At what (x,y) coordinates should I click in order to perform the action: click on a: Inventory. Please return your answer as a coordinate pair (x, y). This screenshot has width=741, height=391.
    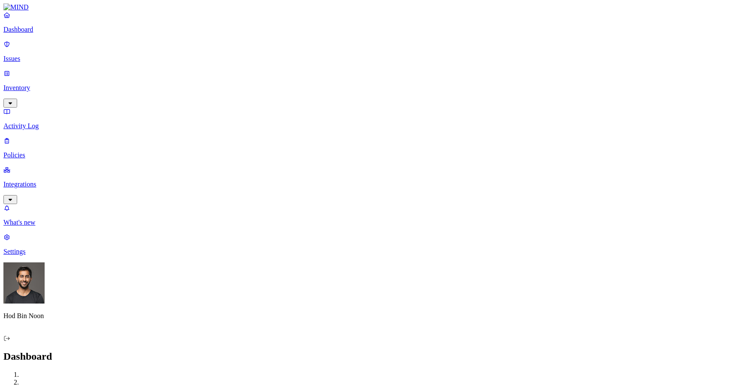
    Looking at the image, I should click on (370, 88).